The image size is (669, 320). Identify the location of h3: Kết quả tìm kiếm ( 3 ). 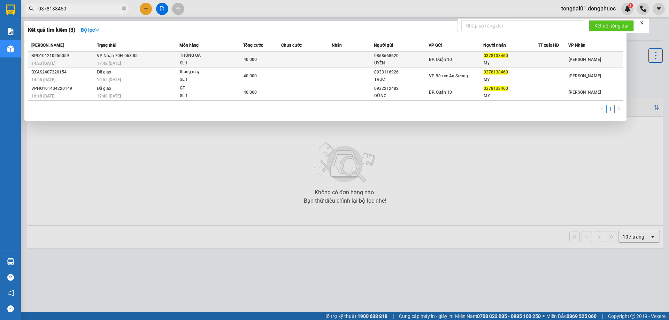
(52, 30).